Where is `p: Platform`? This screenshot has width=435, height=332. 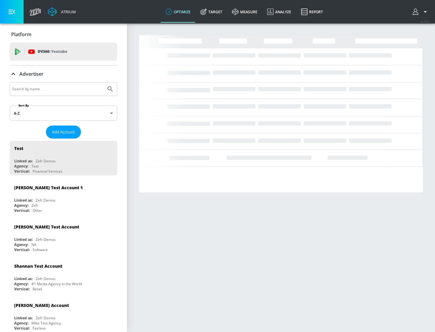
p: Platform is located at coordinates (21, 34).